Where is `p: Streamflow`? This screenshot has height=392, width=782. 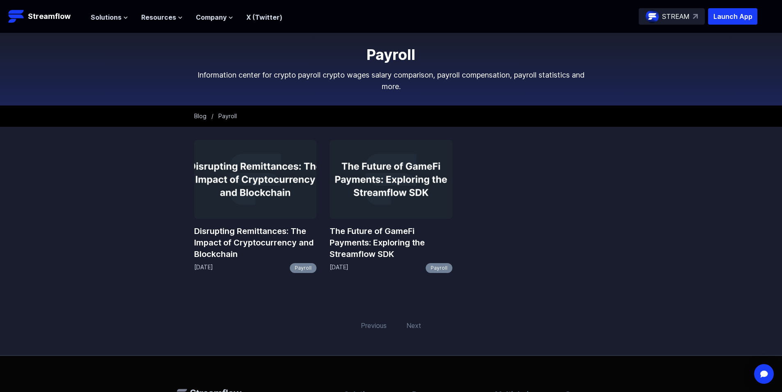 p: Streamflow is located at coordinates (49, 16).